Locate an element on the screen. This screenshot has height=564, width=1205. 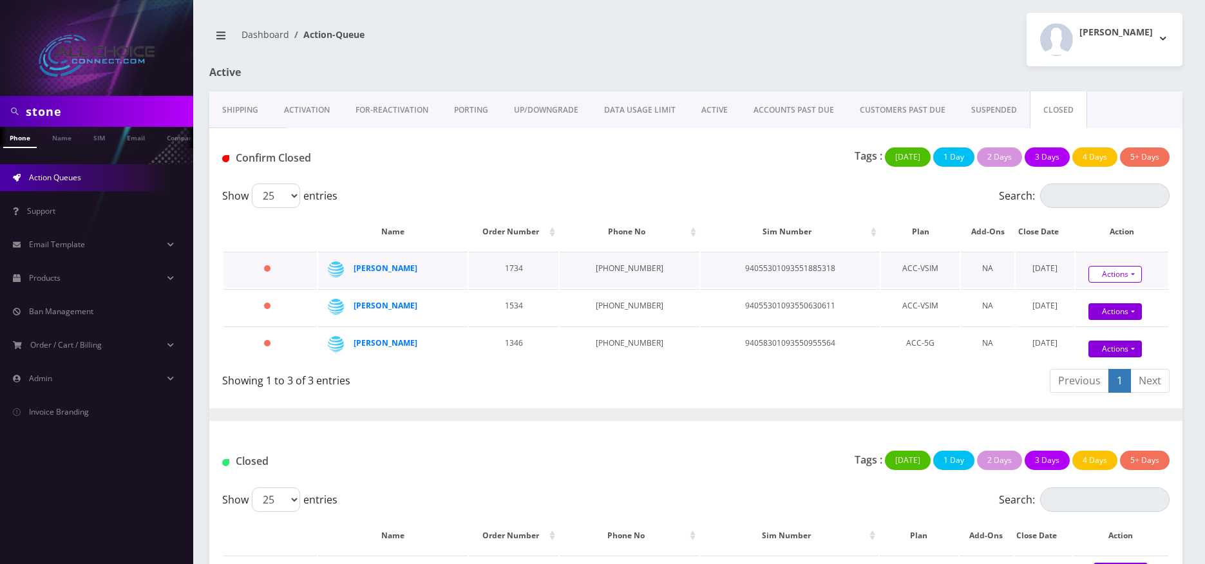
a: SIM is located at coordinates (99, 137).